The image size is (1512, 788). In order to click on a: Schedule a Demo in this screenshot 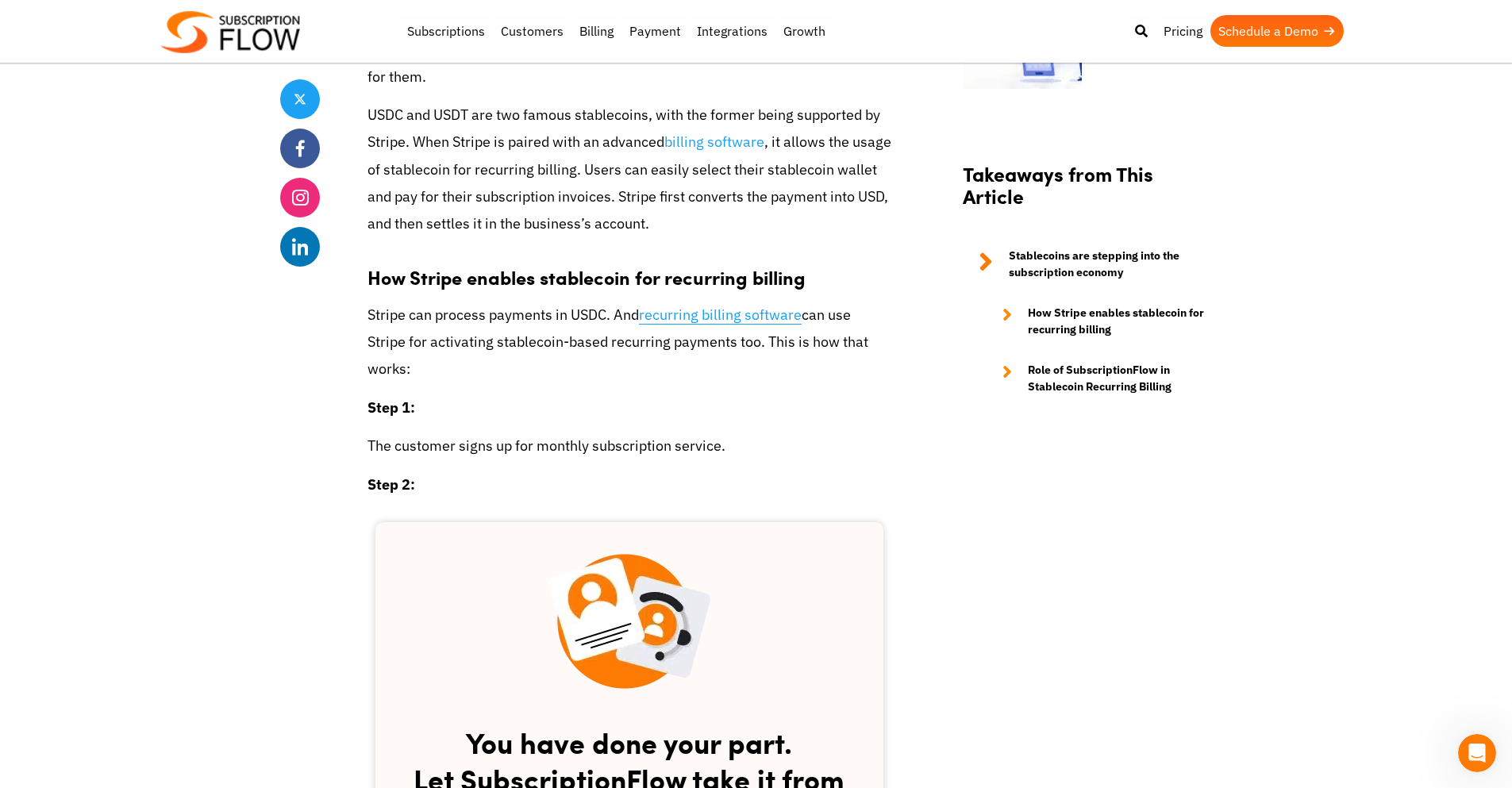, I will do `click(1277, 31)`.